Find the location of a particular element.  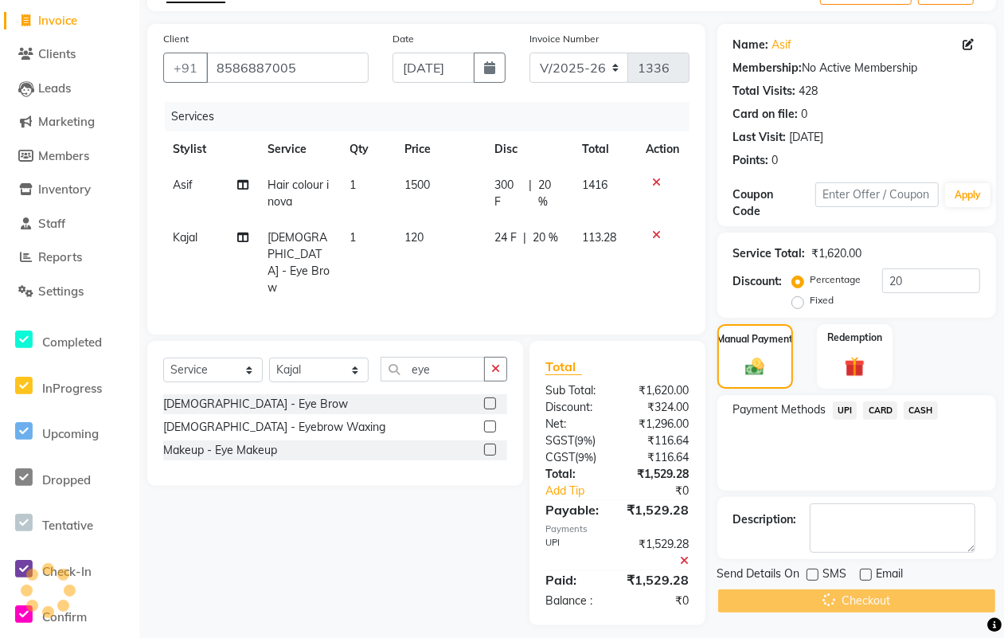

span: Settings is located at coordinates (61, 291).